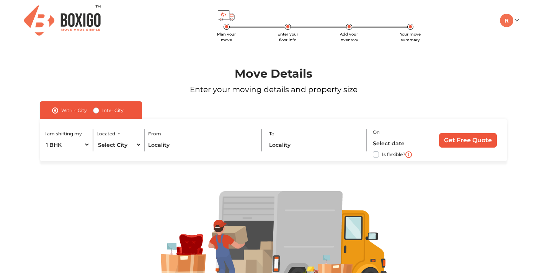 This screenshot has width=547, height=273. I want to click on label: Inter City, so click(113, 111).